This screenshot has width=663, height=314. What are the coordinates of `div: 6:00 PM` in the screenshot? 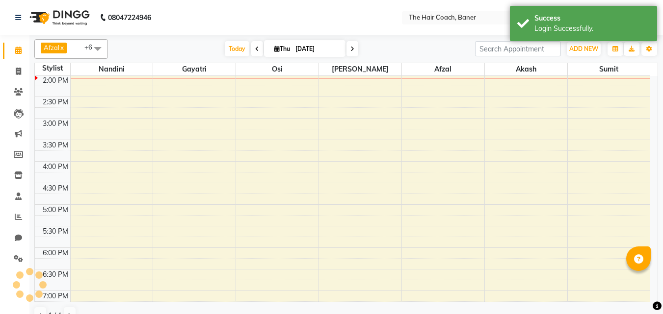 It's located at (55, 253).